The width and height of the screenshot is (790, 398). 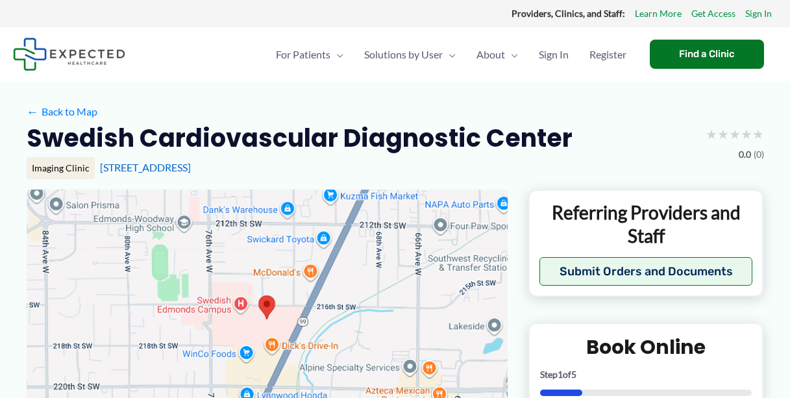 What do you see at coordinates (574, 374) in the screenshot?
I see `span: 5` at bounding box center [574, 374].